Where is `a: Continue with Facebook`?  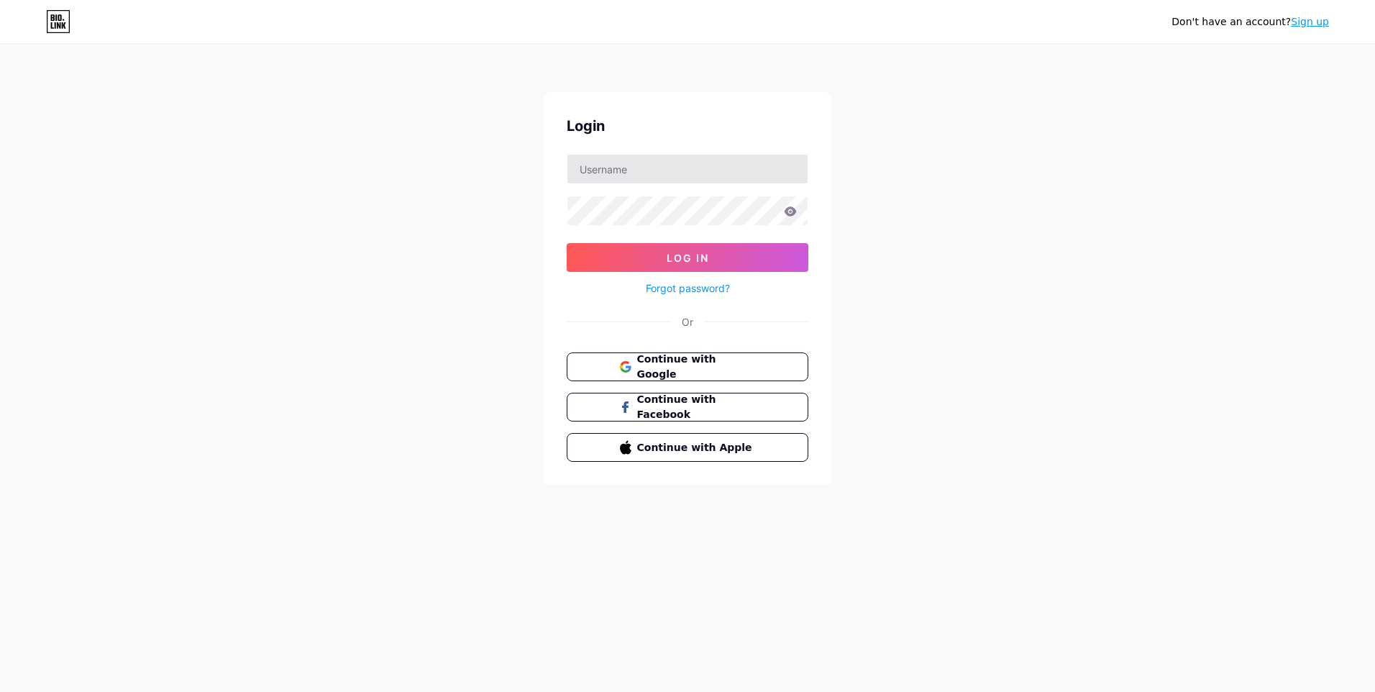
a: Continue with Facebook is located at coordinates (688, 407).